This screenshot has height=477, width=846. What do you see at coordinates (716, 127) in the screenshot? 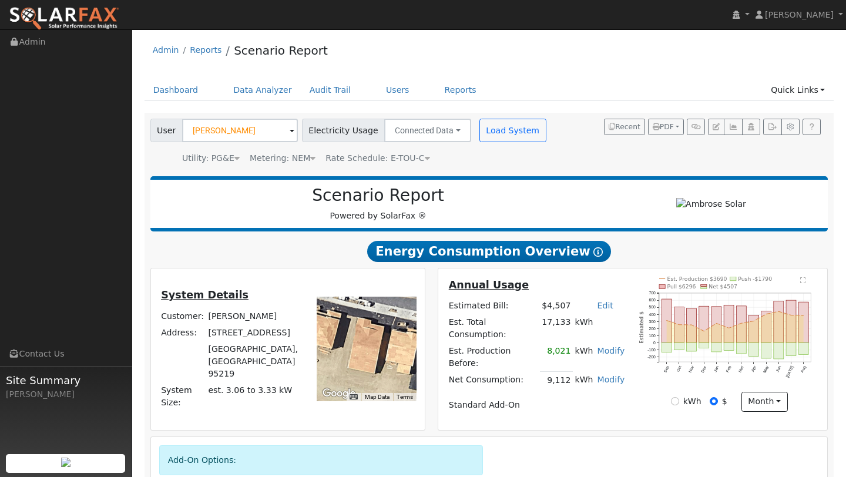
I see `button: Edit User` at bounding box center [716, 127].